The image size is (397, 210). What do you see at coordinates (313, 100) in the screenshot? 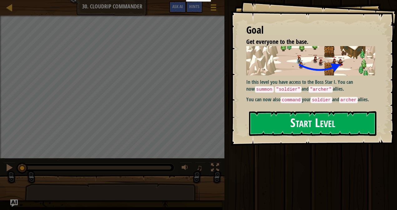
I see `p: You can now also your and allies.` at bounding box center [313, 100].